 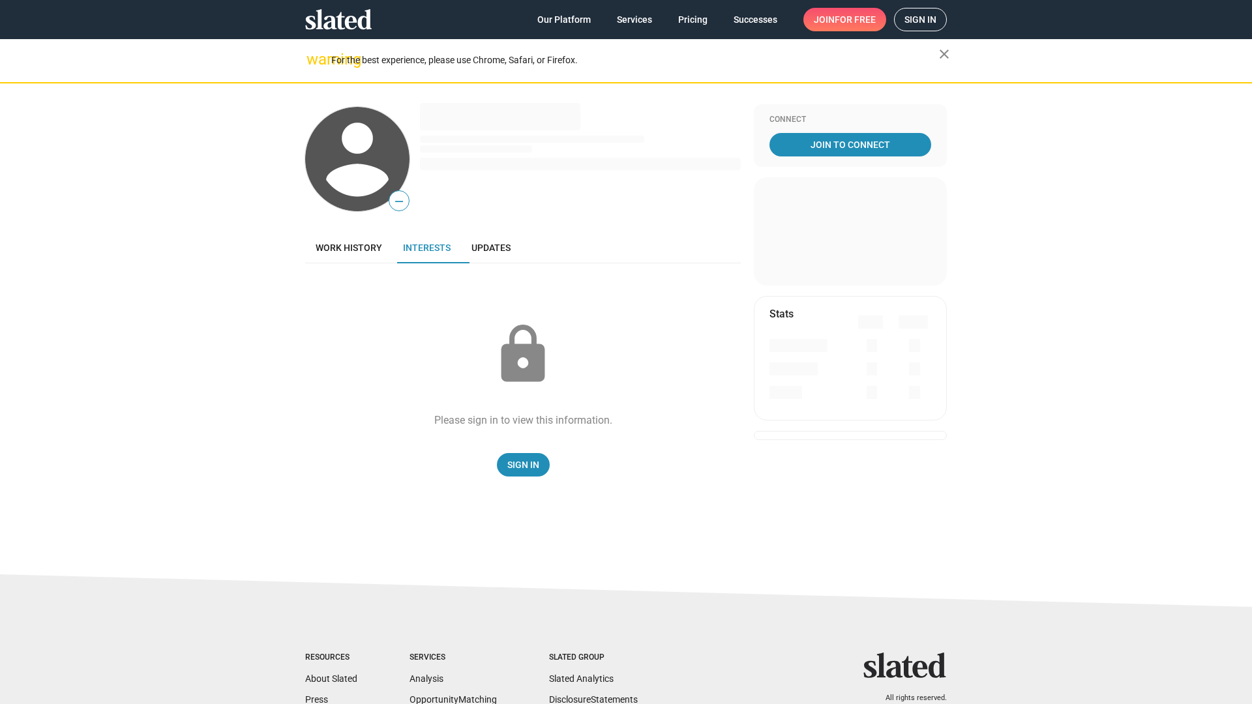 I want to click on a: Work history, so click(x=349, y=248).